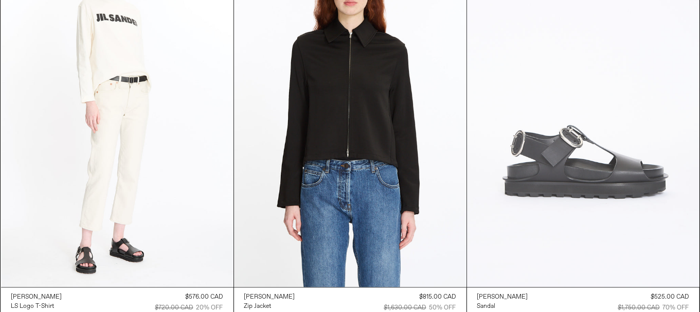  What do you see at coordinates (671, 297) in the screenshot?
I see `div: $525.00 CAD` at bounding box center [671, 297].